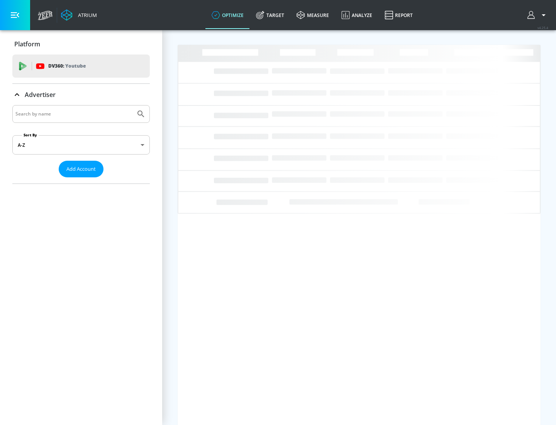 This screenshot has width=556, height=425. What do you see at coordinates (79, 15) in the screenshot?
I see `a: Atrium` at bounding box center [79, 15].